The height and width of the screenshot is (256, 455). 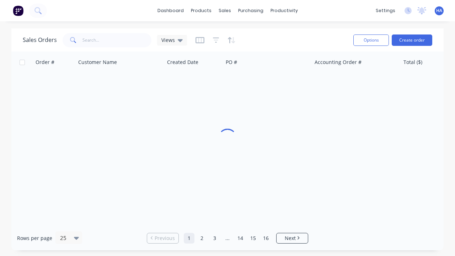 I want to click on div: Total ($), so click(x=412, y=62).